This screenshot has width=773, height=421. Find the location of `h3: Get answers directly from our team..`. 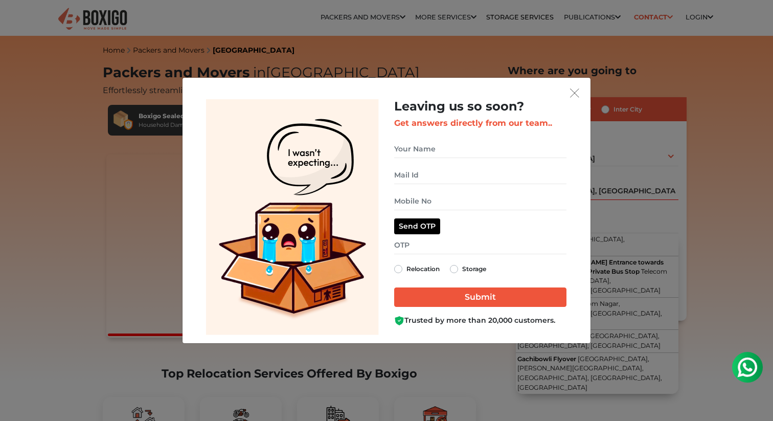

h3: Get answers directly from our team.. is located at coordinates (480, 123).